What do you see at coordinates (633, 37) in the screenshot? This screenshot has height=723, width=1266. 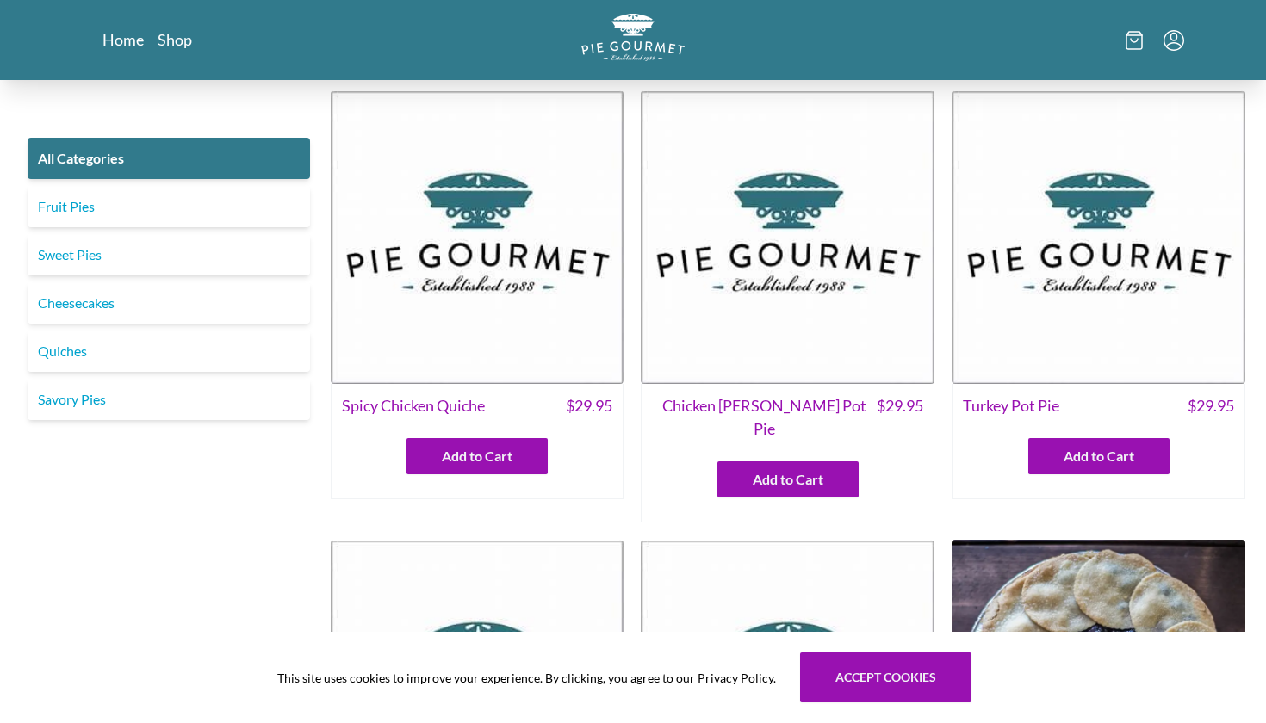 I see `img: logo` at bounding box center [633, 37].